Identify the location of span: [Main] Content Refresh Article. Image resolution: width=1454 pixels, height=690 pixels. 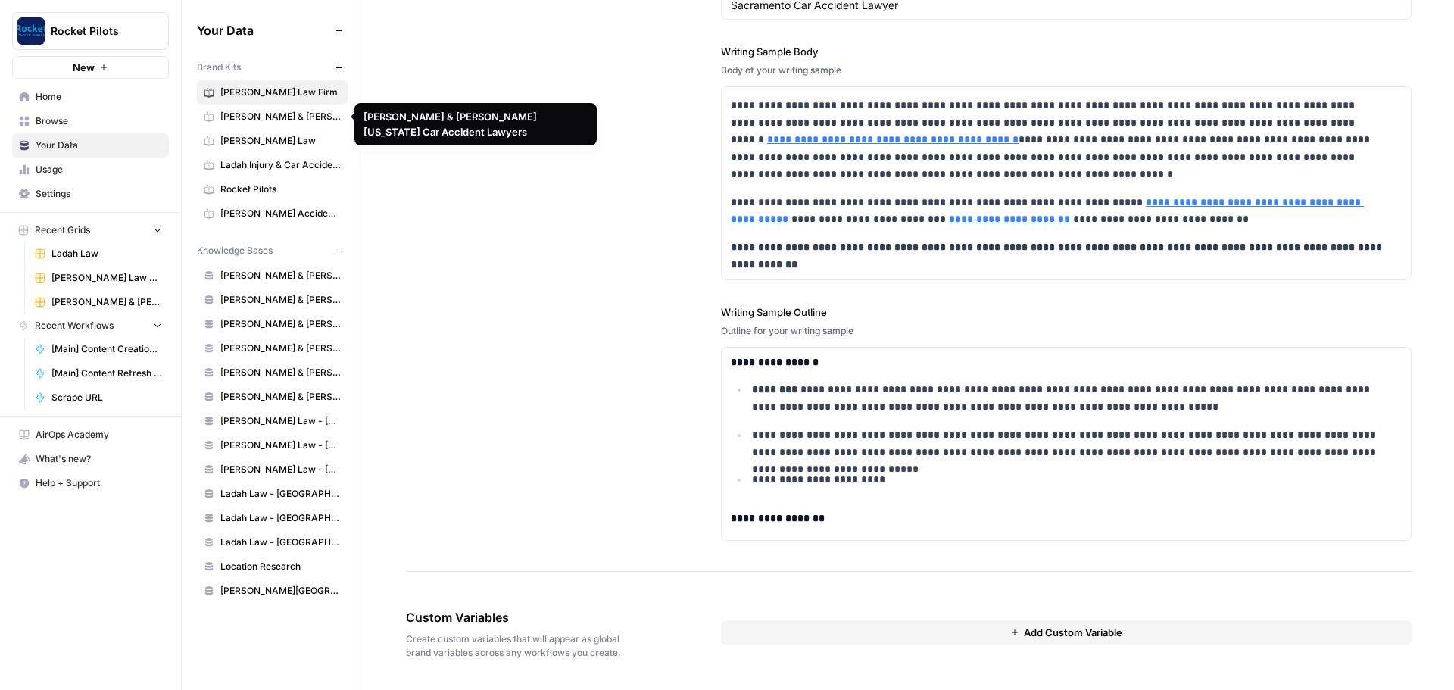
(107, 373).